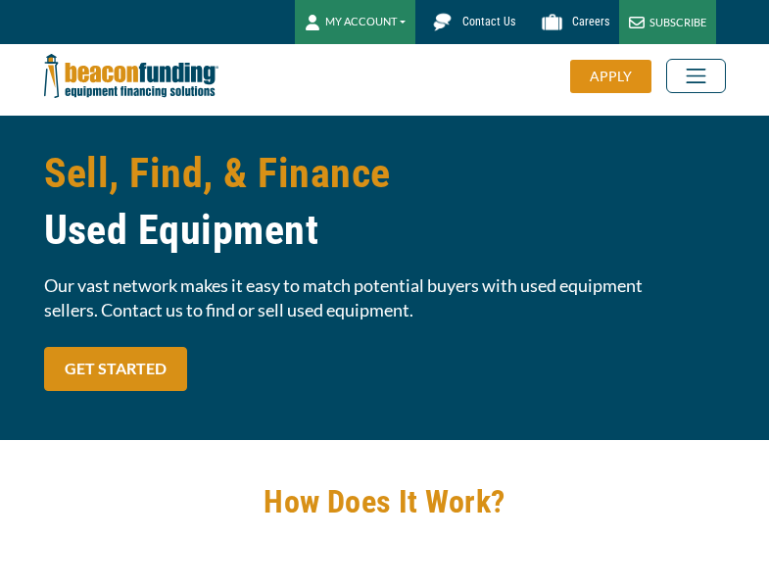 The width and height of the screenshot is (769, 588). Describe the element at coordinates (696, 75) in the screenshot. I see `button: Toggle navigation` at that location.